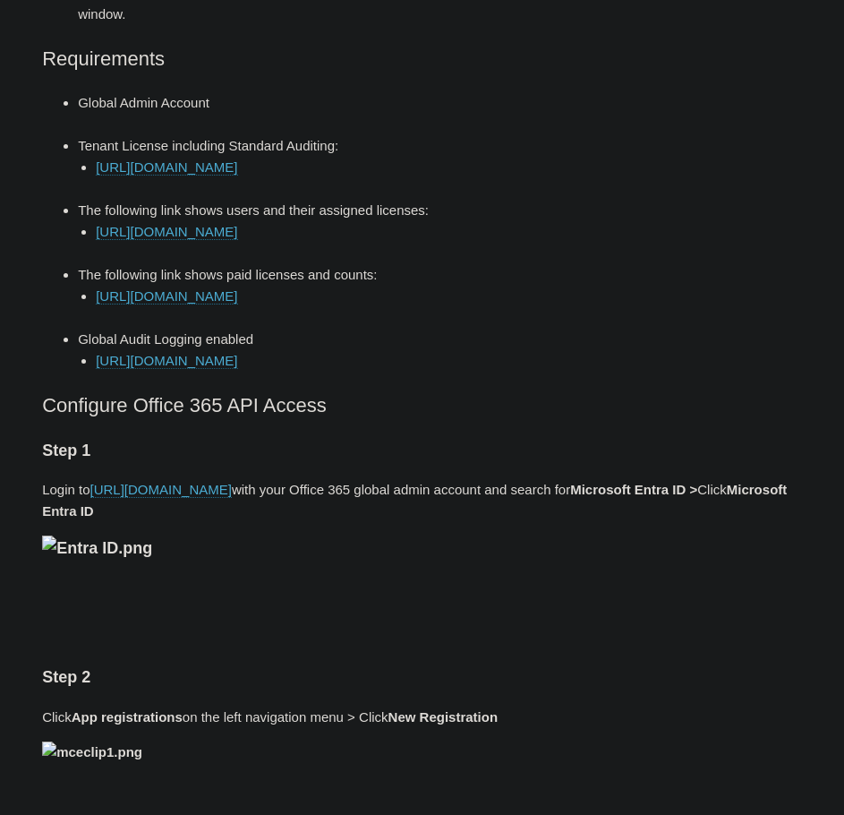 This screenshot has height=815, width=844. What do you see at coordinates (422, 405) in the screenshot?
I see `h2: Configure Office 365 API Access` at bounding box center [422, 405].